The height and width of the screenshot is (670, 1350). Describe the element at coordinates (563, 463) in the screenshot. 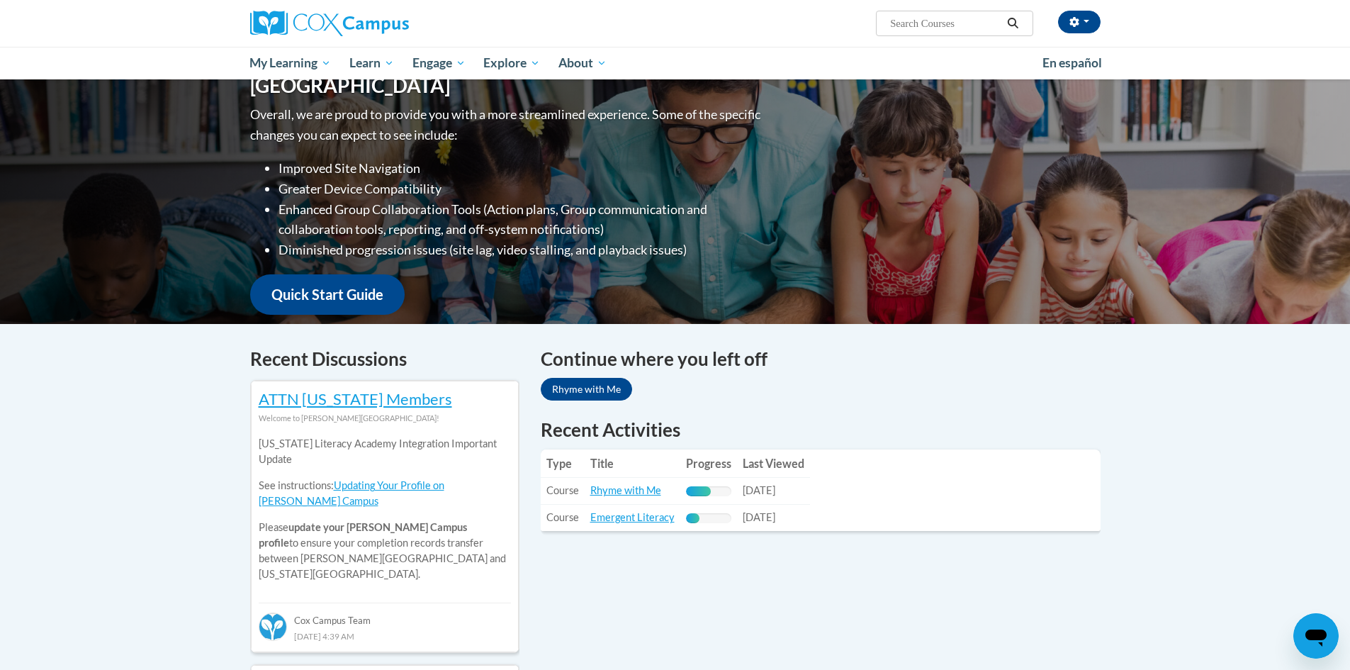

I see `th: Type` at that location.